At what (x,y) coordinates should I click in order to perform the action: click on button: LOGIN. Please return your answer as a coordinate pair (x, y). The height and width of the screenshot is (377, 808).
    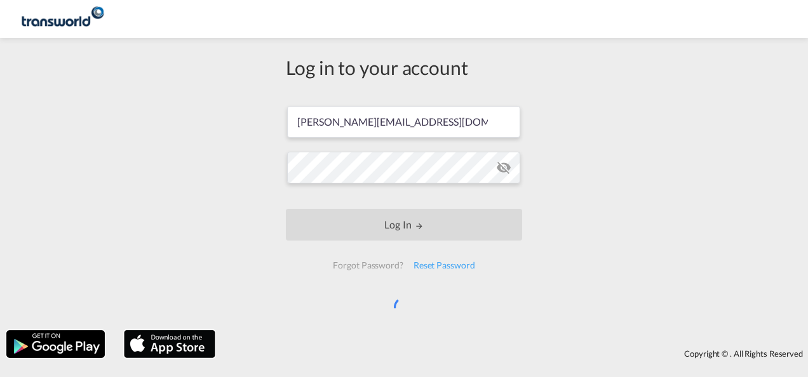
    Looking at the image, I should click on (404, 225).